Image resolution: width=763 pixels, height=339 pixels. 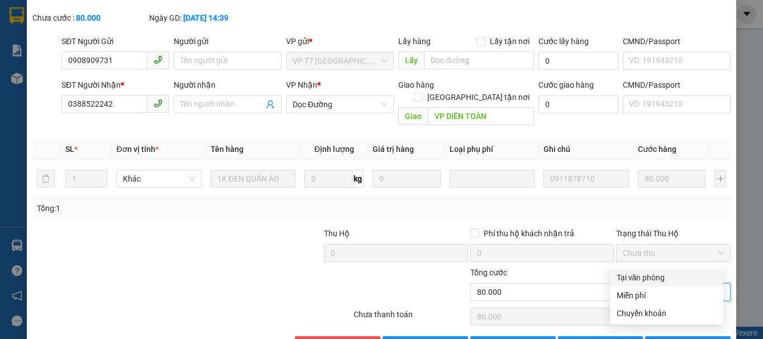 I want to click on div: Ngày GD:, so click(x=206, y=18).